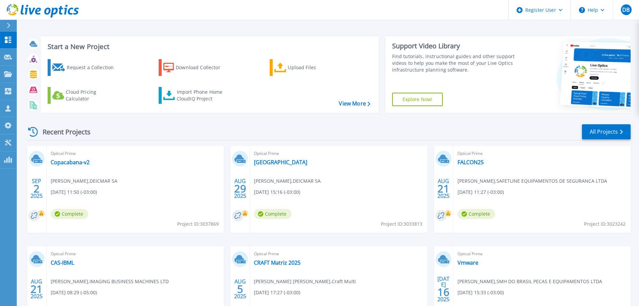 The height and width of the screenshot is (306, 639). Describe the element at coordinates (240, 288) in the screenshot. I see `span: 5` at that location.